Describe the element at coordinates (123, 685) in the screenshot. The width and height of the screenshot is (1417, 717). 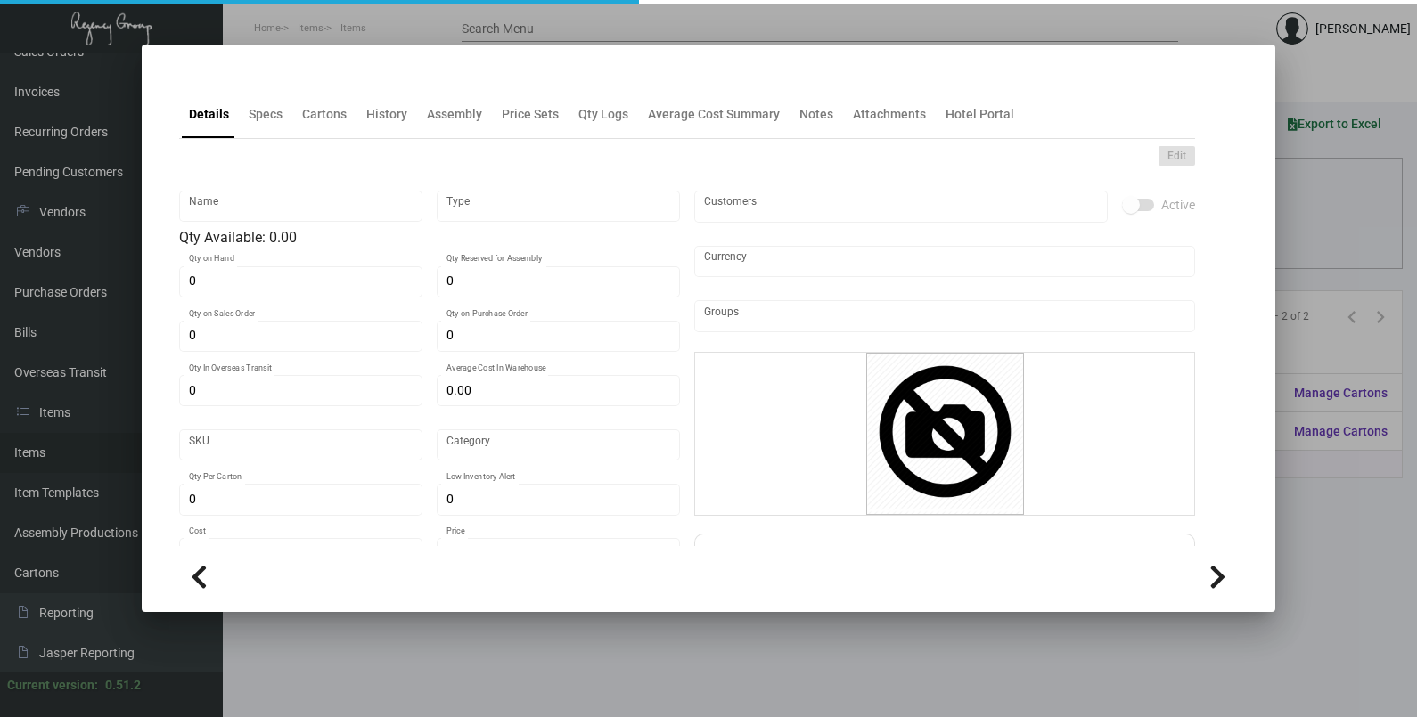
I see `div: 0.51.2` at that location.